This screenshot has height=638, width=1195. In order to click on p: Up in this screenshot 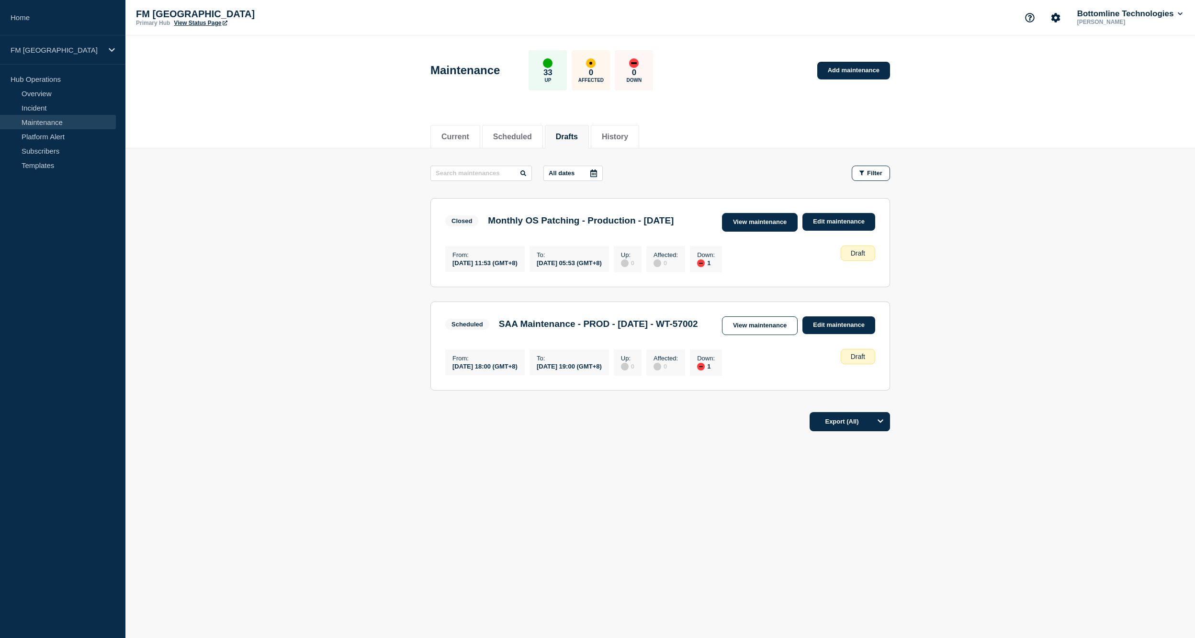, I will do `click(548, 80)`.